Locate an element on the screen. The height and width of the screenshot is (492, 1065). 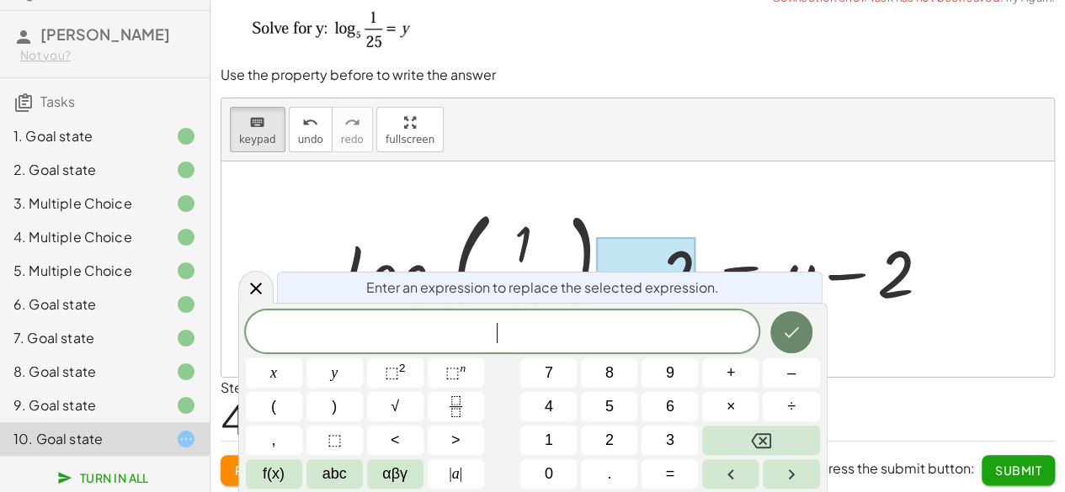
span: y is located at coordinates (334, 373).